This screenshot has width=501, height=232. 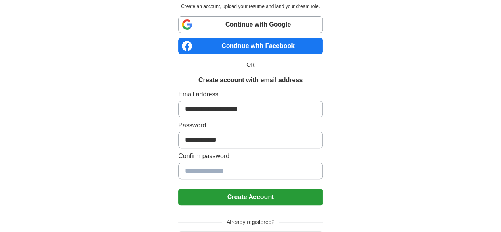 What do you see at coordinates (250, 65) in the screenshot?
I see `span: OR` at bounding box center [250, 65].